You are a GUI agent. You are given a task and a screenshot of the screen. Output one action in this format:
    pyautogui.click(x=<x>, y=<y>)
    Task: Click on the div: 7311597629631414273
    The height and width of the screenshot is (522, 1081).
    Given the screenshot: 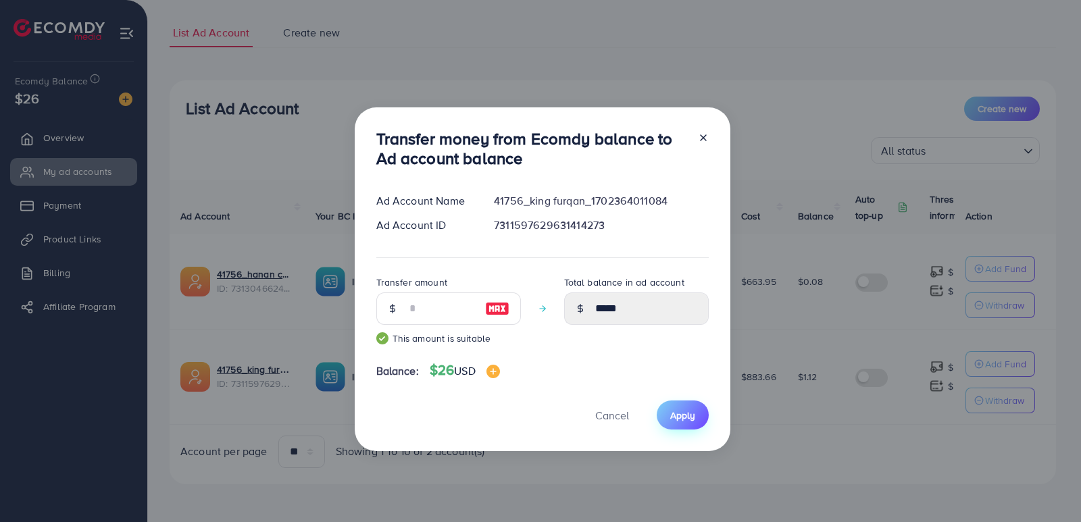 What is the action you would take?
    pyautogui.click(x=601, y=225)
    